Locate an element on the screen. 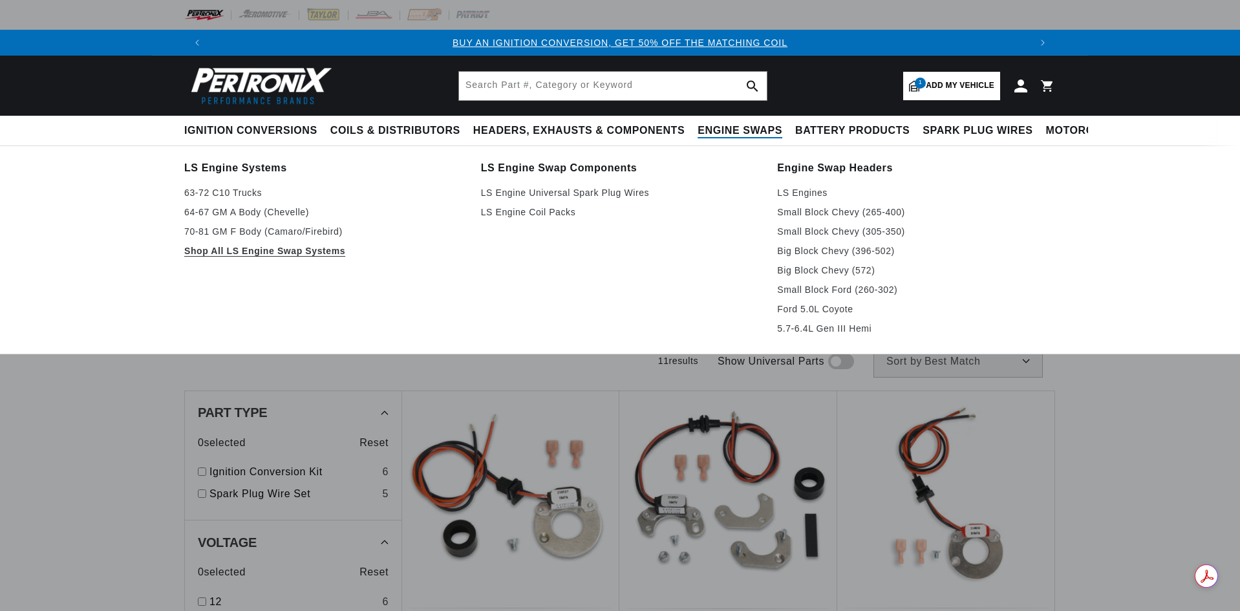 The height and width of the screenshot is (611, 1240). a: Ford 5.0L Coyote is located at coordinates (916, 309).